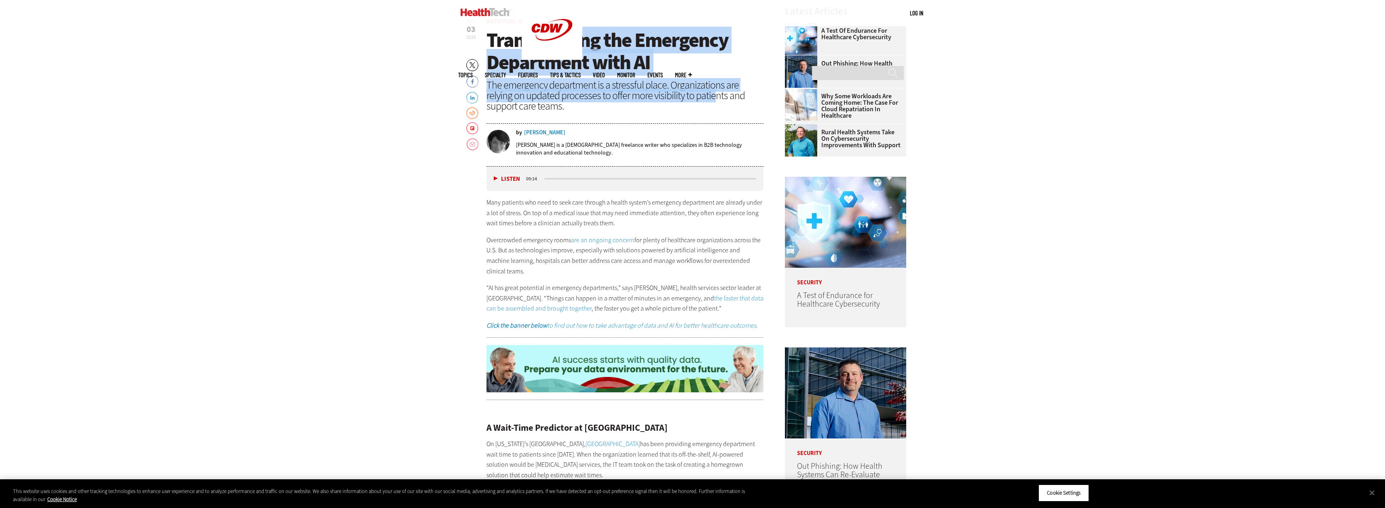 The image size is (1385, 508). I want to click on a: Events, so click(655, 75).